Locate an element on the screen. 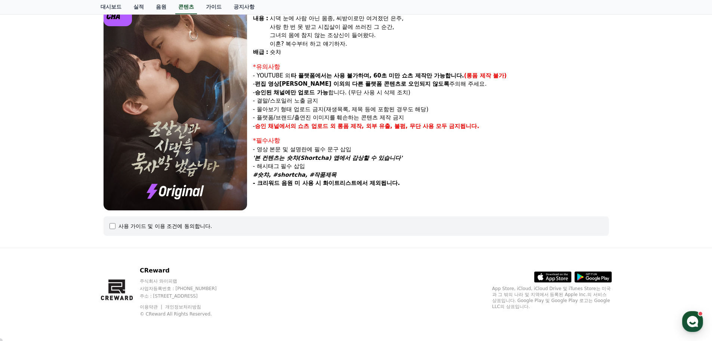  span: 대화 is located at coordinates (73, 252).